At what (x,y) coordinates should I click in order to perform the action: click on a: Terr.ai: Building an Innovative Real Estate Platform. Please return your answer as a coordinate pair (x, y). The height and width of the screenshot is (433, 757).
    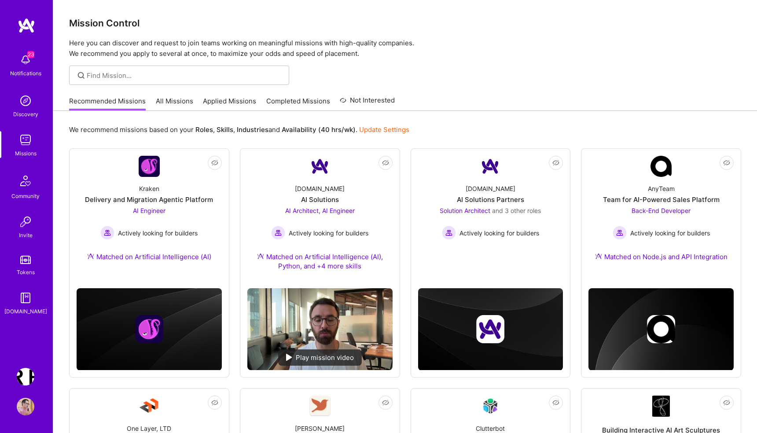
    Looking at the image, I should click on (26, 377).